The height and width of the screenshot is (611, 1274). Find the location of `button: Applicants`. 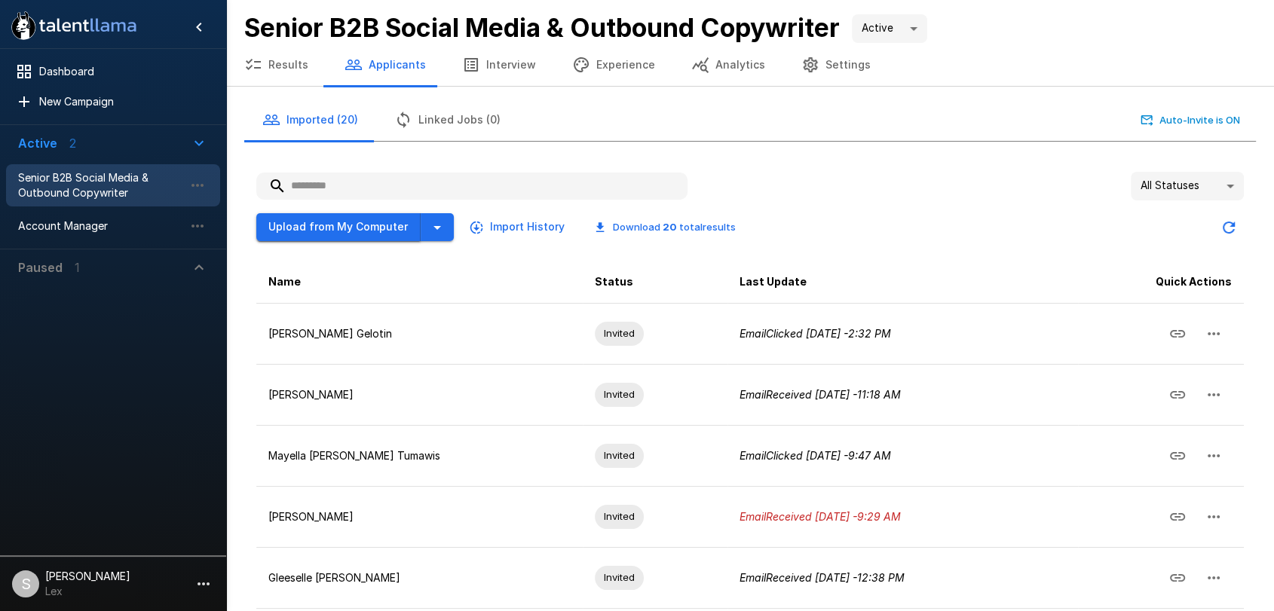

button: Applicants is located at coordinates (385, 65).